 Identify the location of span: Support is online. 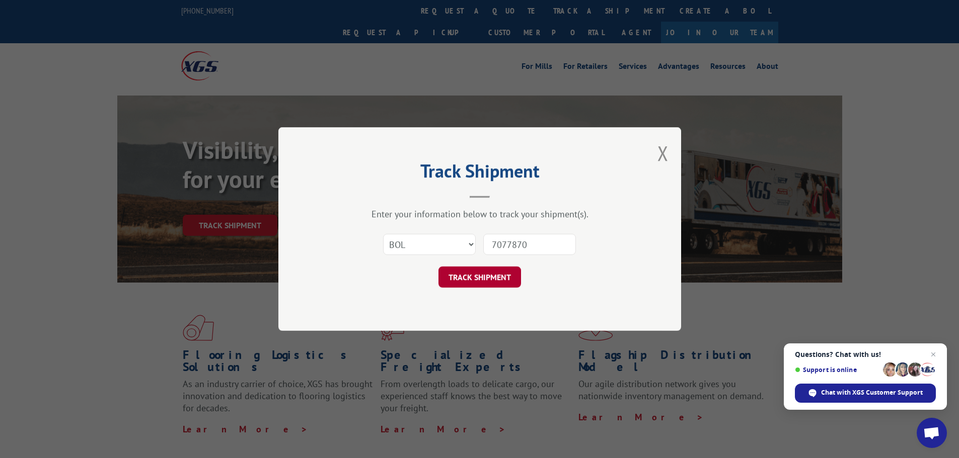
(837, 370).